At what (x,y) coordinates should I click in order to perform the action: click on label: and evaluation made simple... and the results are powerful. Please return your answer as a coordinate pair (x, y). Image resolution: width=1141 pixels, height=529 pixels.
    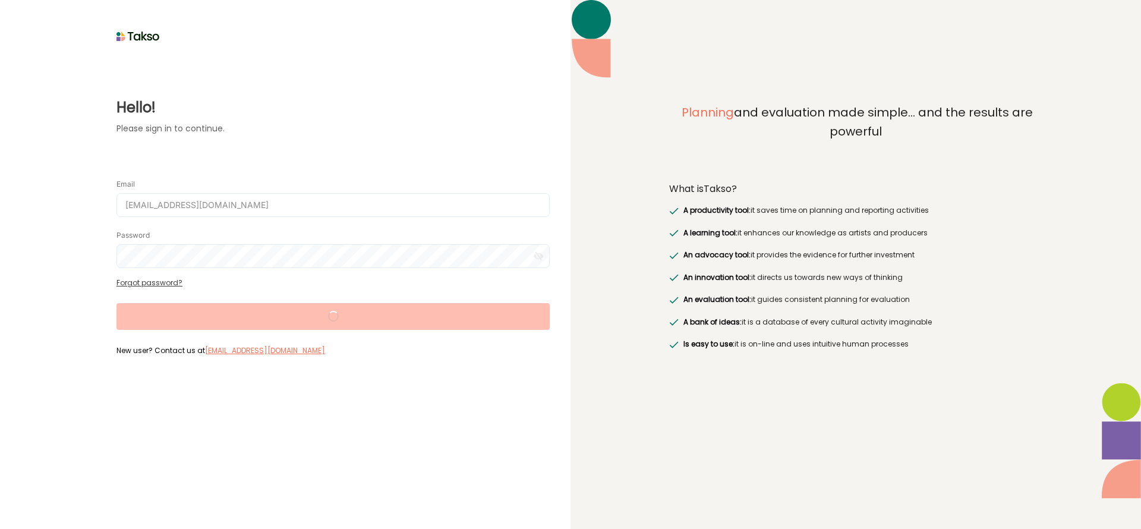
    Looking at the image, I should click on (855, 135).